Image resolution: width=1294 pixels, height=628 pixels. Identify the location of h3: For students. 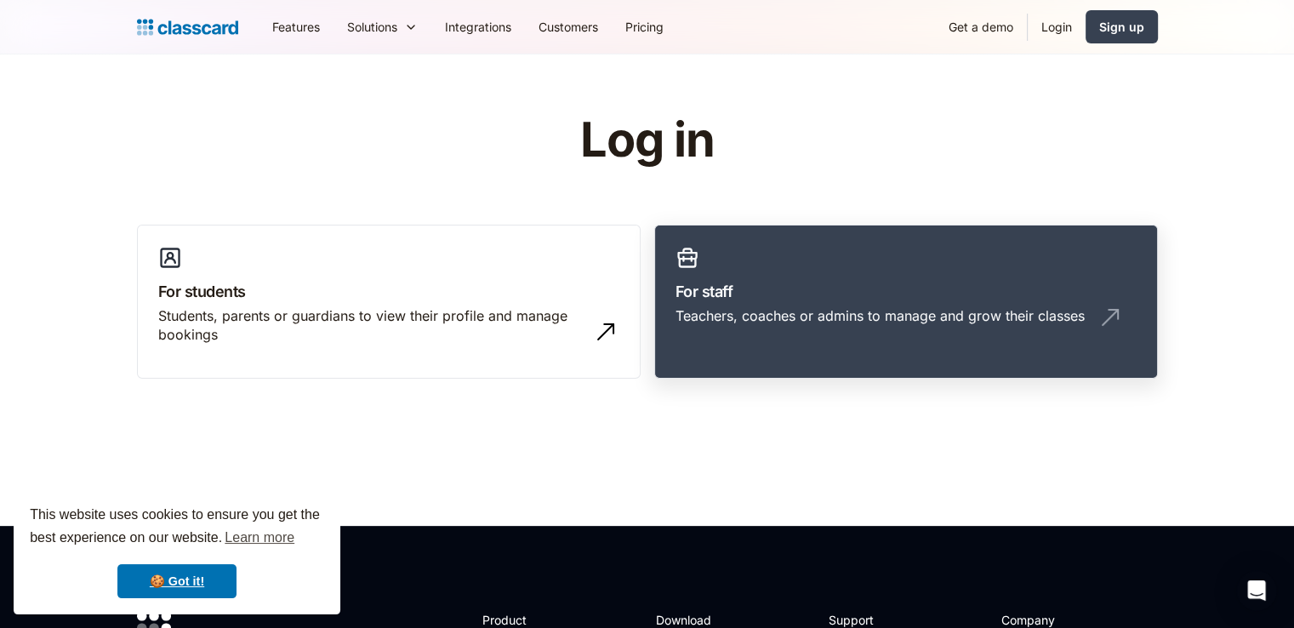
(389, 291).